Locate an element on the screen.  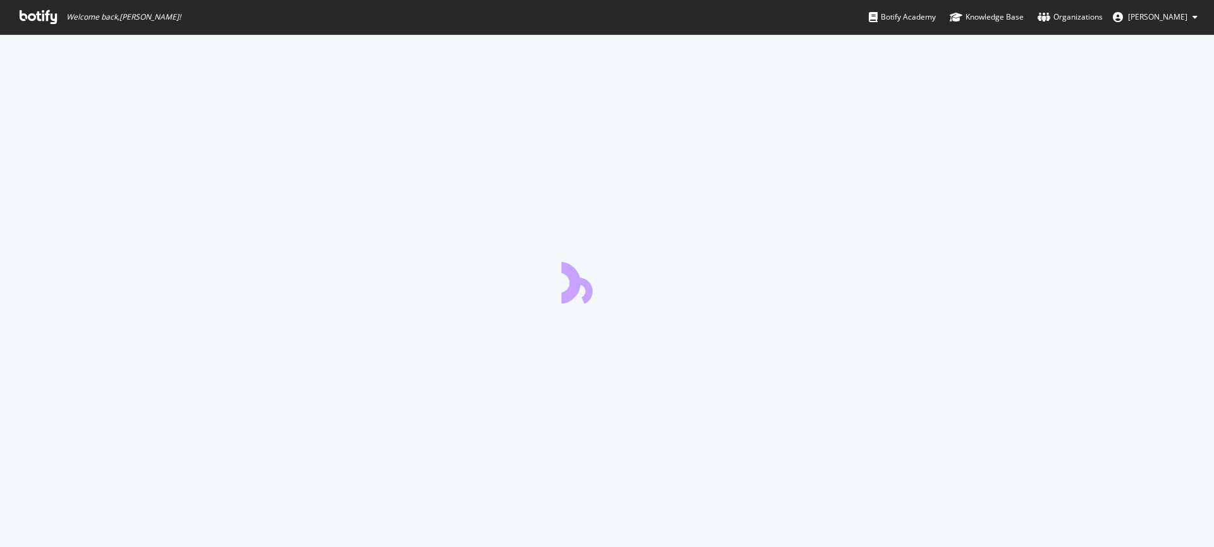
div: Botify Academy is located at coordinates (903, 17).